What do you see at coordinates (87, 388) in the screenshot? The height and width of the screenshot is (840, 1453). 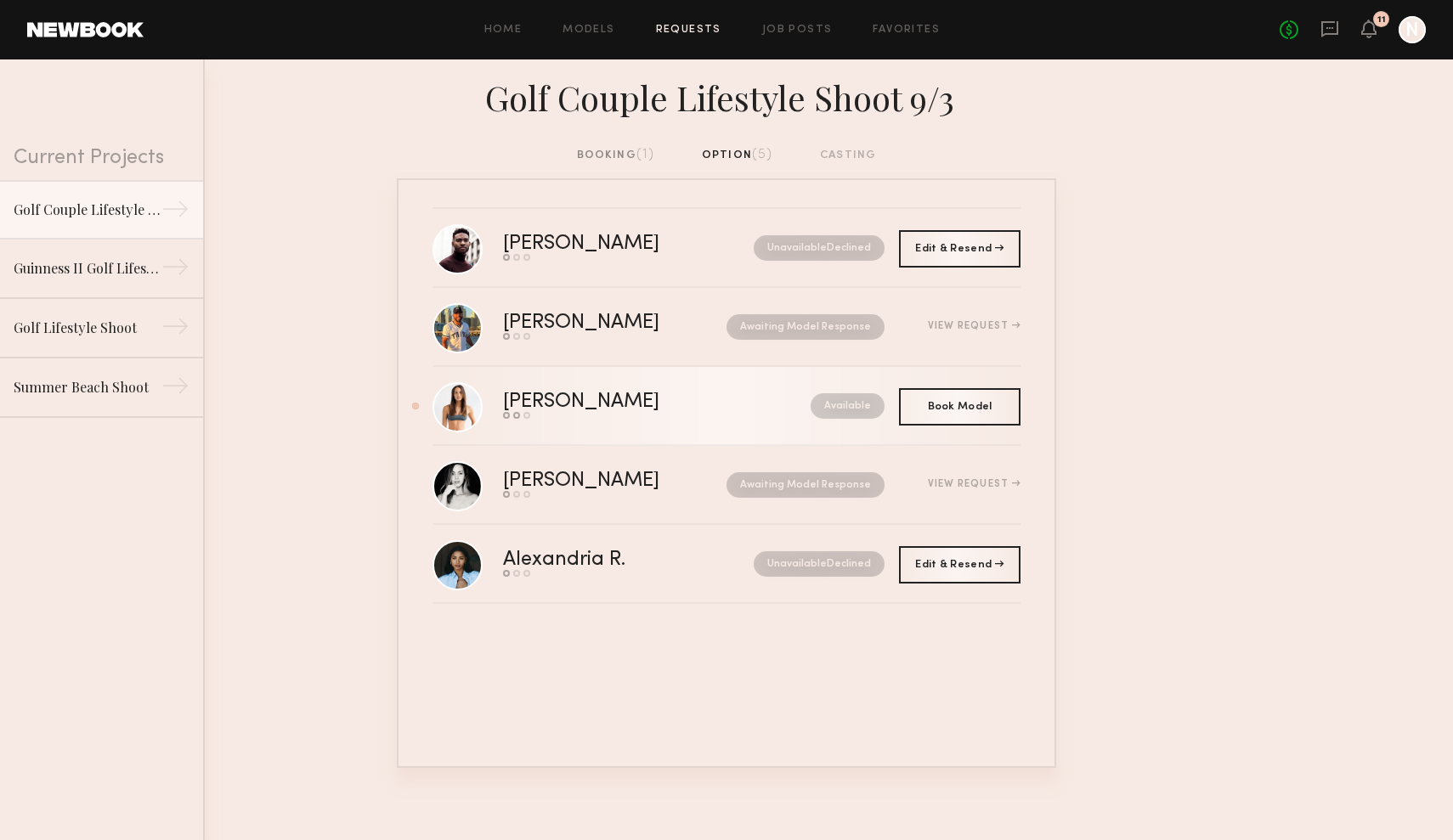 I see `div: Summer Beach Shoot` at bounding box center [87, 388].